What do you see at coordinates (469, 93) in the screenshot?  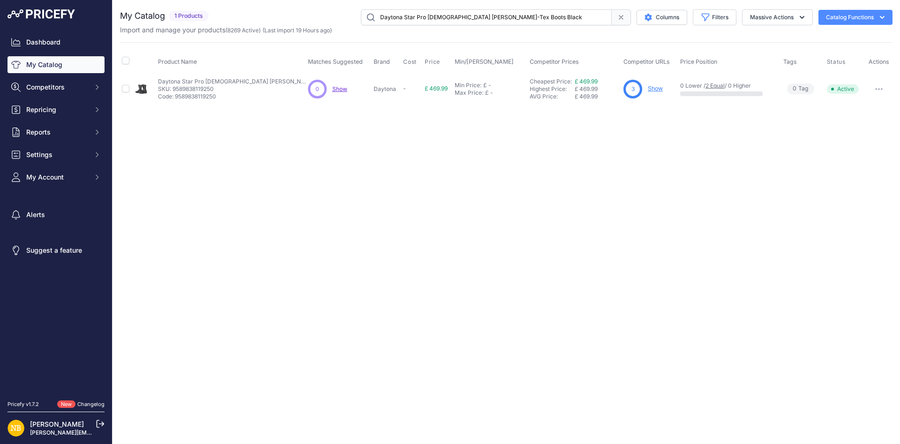 I see `div: Max Price:` at bounding box center [469, 93].